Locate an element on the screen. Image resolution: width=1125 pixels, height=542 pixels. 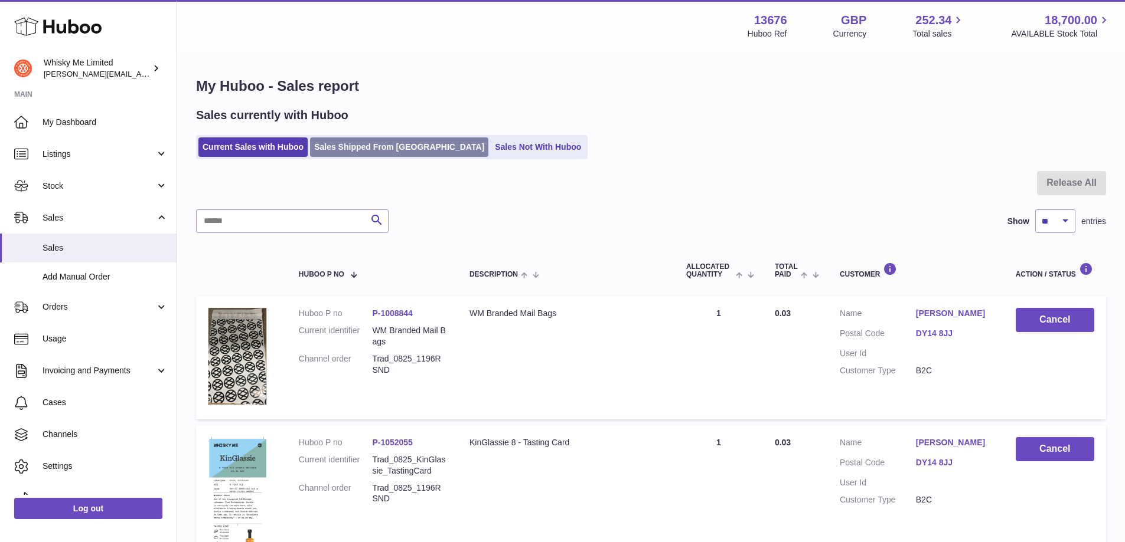
span: Orders is located at coordinates (99, 307).